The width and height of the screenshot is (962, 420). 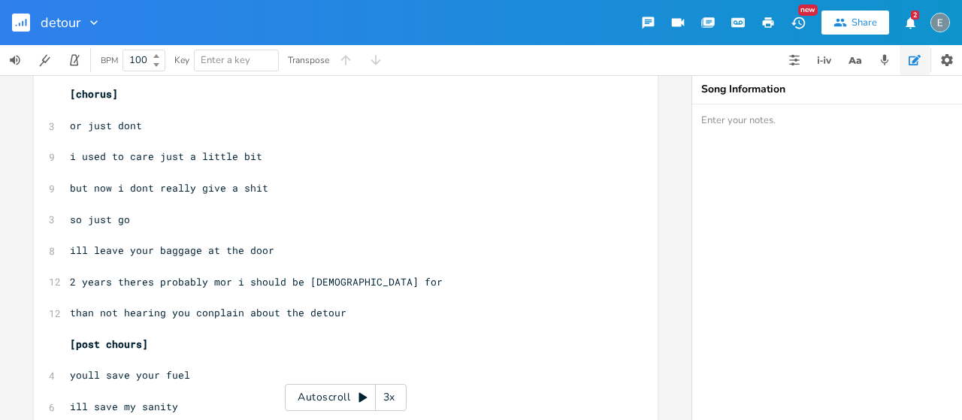 I want to click on button: 2, so click(x=910, y=23).